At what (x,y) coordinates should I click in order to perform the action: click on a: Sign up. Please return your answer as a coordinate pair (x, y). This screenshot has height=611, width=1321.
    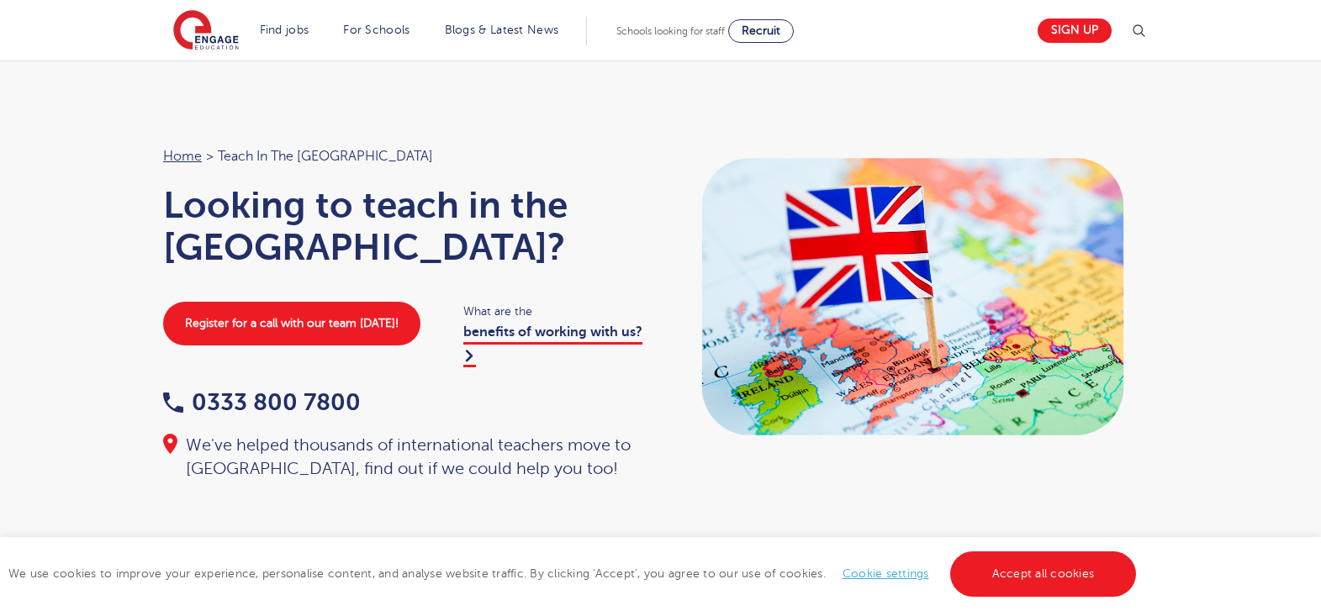
    Looking at the image, I should click on (1075, 30).